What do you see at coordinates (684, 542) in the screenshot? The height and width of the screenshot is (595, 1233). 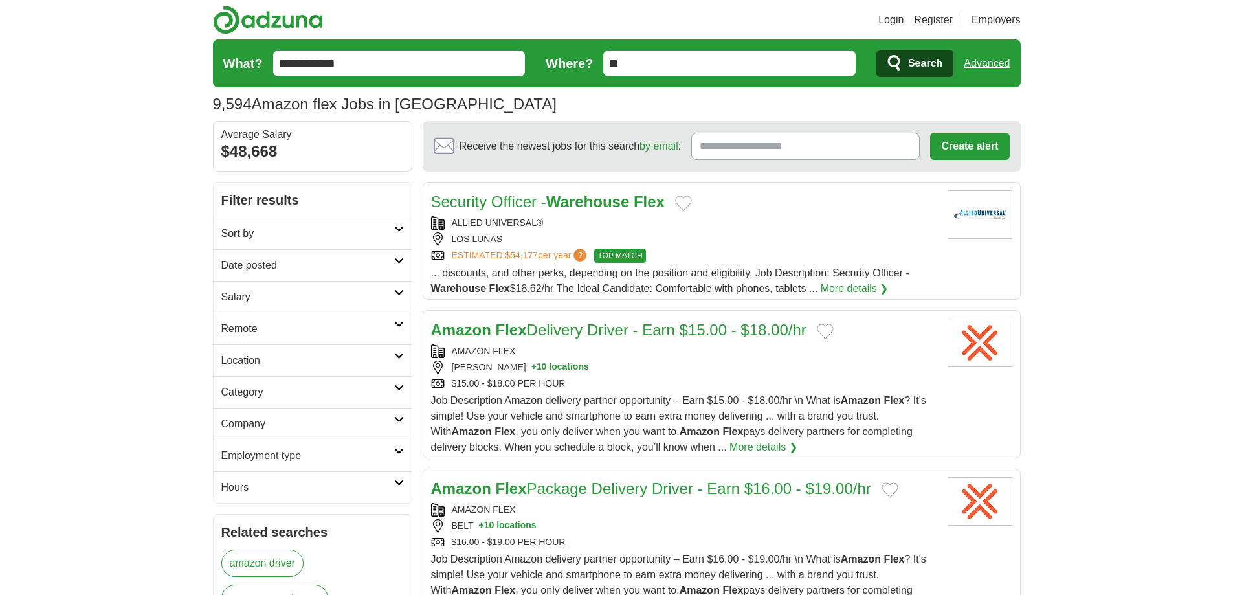 I see `div: $16.00 - $19.00 PER HOUR` at bounding box center [684, 542].